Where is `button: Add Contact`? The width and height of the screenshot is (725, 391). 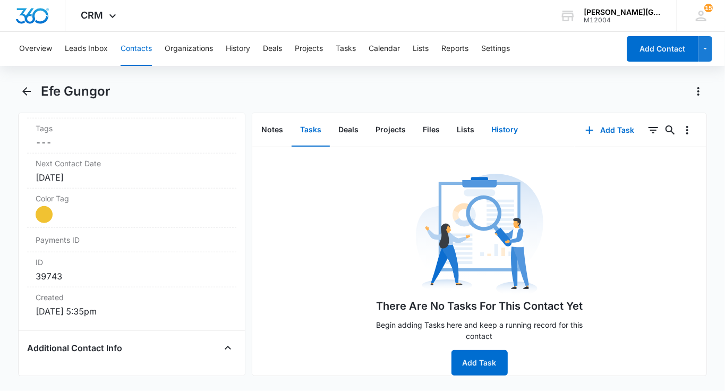 button: Add Contact is located at coordinates (663, 49).